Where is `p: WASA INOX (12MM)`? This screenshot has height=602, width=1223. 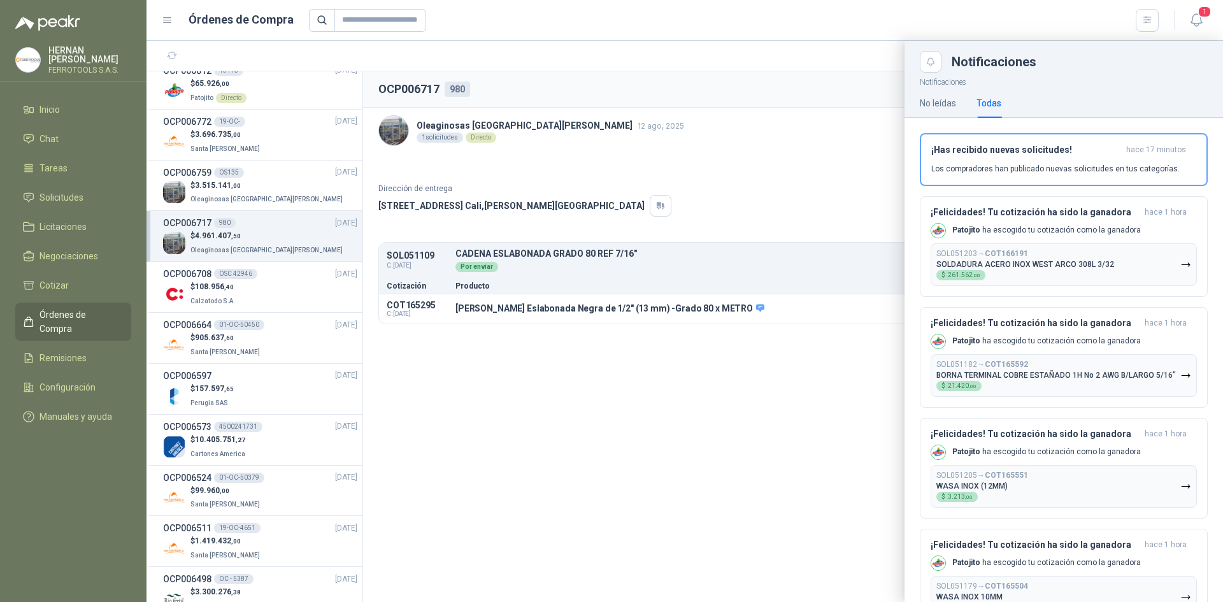
p: WASA INOX (12MM) is located at coordinates (972, 486).